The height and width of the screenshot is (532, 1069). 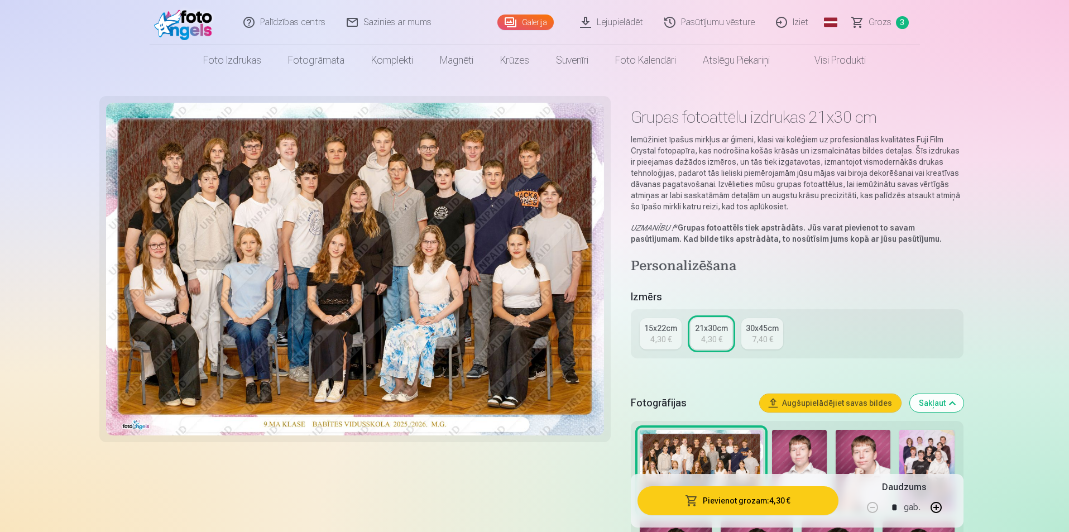 What do you see at coordinates (737, 501) in the screenshot?
I see `button: Pievienot grozam:4,30 €` at bounding box center [737, 501].